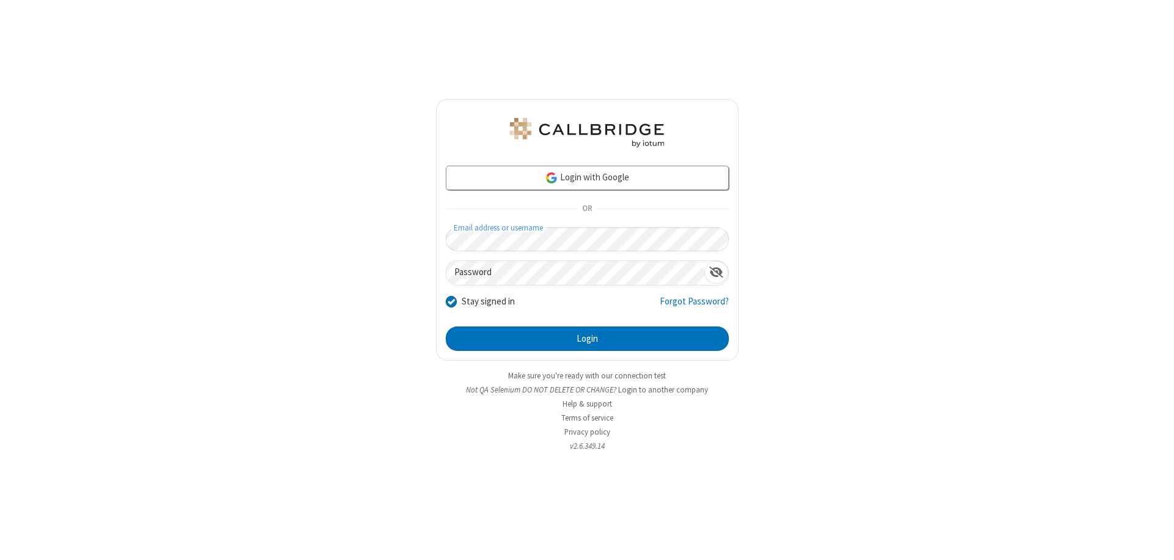  Describe the element at coordinates (587, 133) in the screenshot. I see `img: QA Selenium DO NOT DELETE OR CHANGE` at that location.